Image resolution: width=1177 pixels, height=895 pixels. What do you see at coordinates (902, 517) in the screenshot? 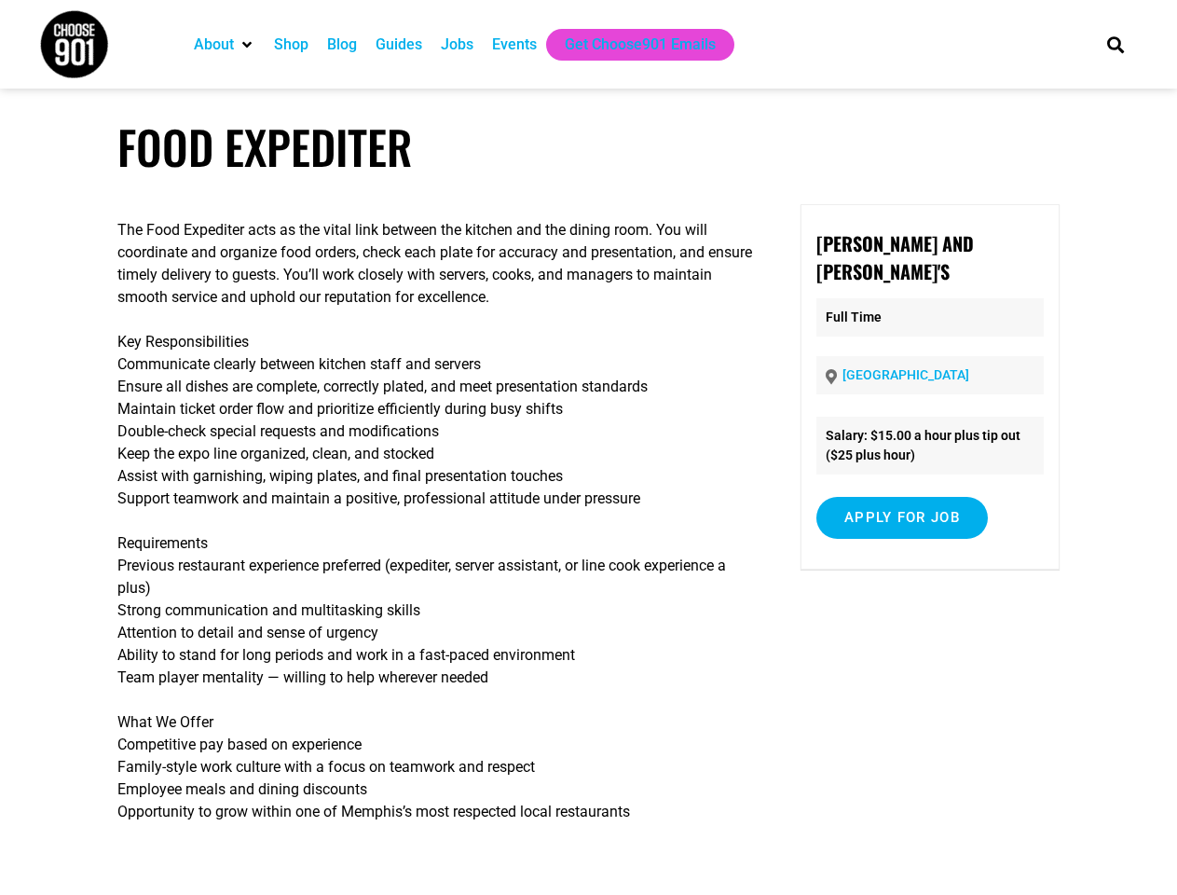
I see `input: Apply for job` at bounding box center [902, 517].